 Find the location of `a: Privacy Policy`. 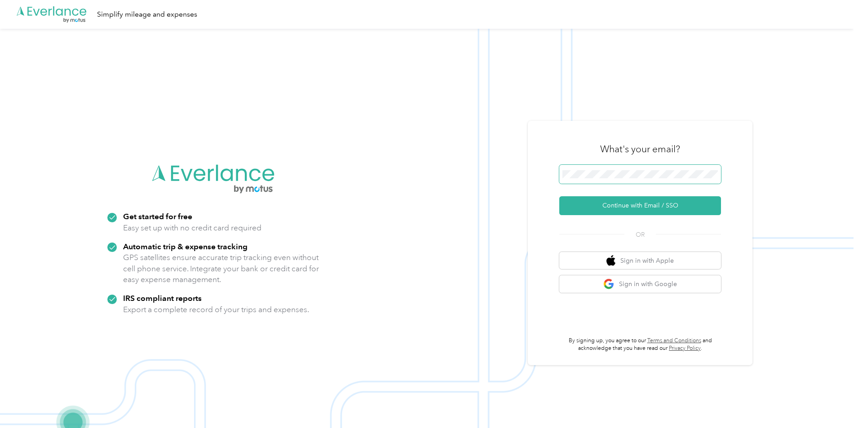

a: Privacy Policy is located at coordinates (685, 348).